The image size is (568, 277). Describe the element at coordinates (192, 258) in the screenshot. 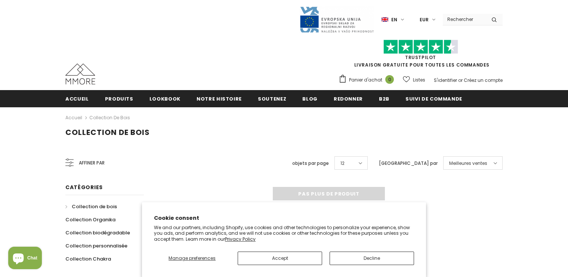

I see `button: Manage preferences` at that location.